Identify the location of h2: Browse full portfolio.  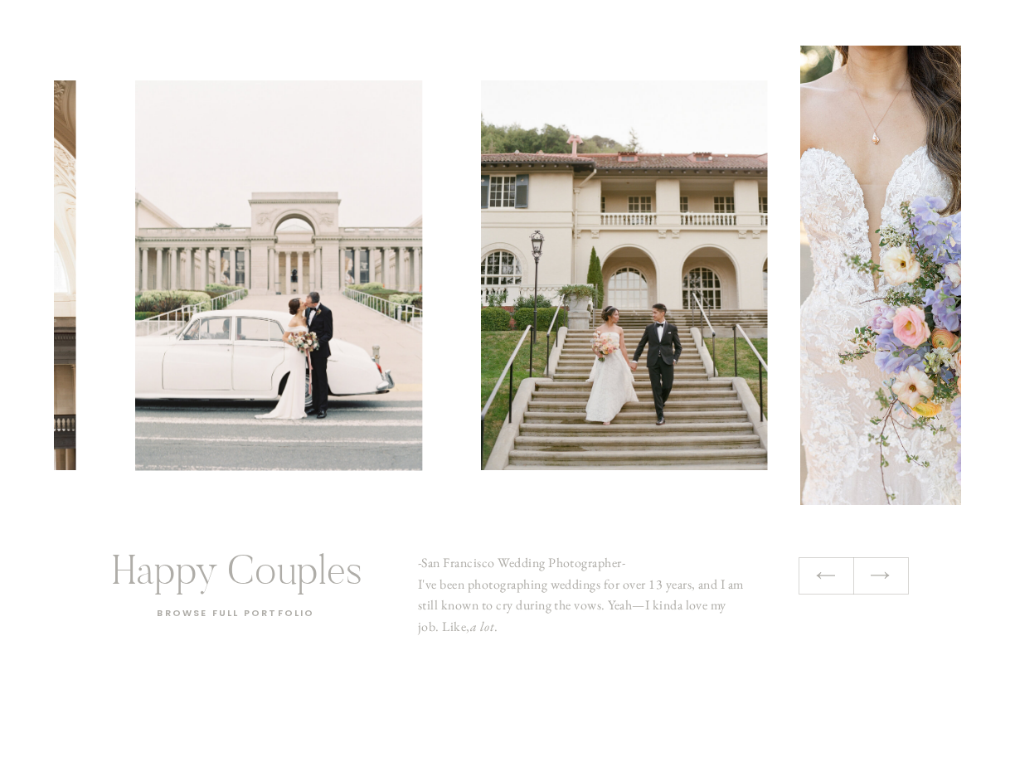
(235, 613).